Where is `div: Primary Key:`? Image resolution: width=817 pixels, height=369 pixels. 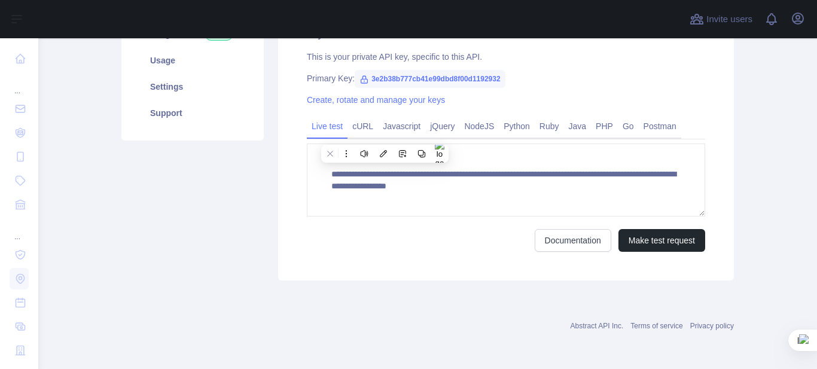 div: Primary Key: is located at coordinates (506, 78).